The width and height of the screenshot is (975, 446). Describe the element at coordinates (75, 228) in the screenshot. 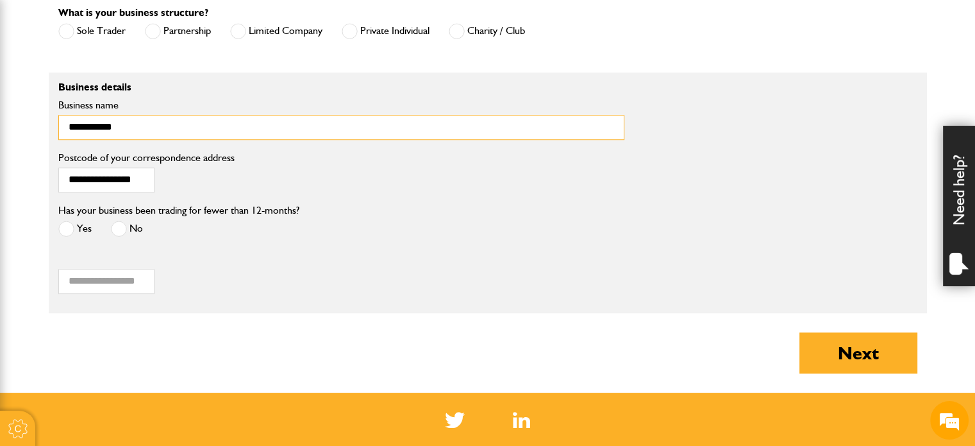

I see `label: Yes` at that location.